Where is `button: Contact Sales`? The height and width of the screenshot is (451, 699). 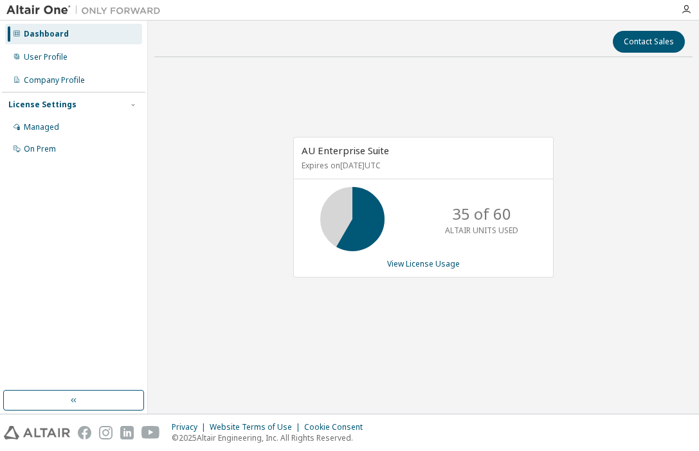 button: Contact Sales is located at coordinates (648, 42).